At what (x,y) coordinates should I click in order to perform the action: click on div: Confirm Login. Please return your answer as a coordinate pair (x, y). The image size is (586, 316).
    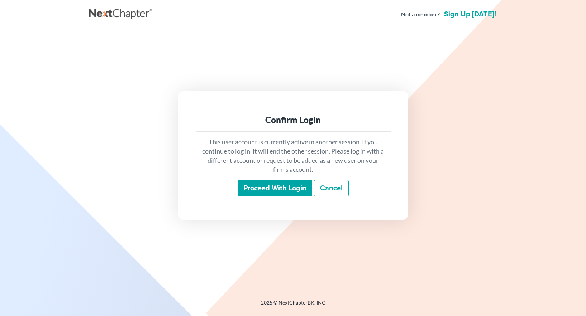
    Looking at the image, I should click on (293, 120).